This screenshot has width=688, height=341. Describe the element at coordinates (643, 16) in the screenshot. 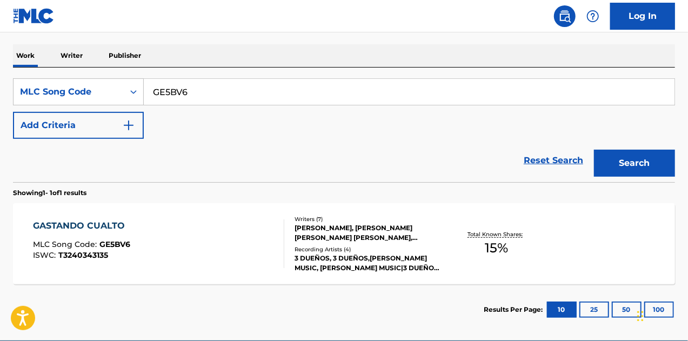

I see `a: Log In` at that location.